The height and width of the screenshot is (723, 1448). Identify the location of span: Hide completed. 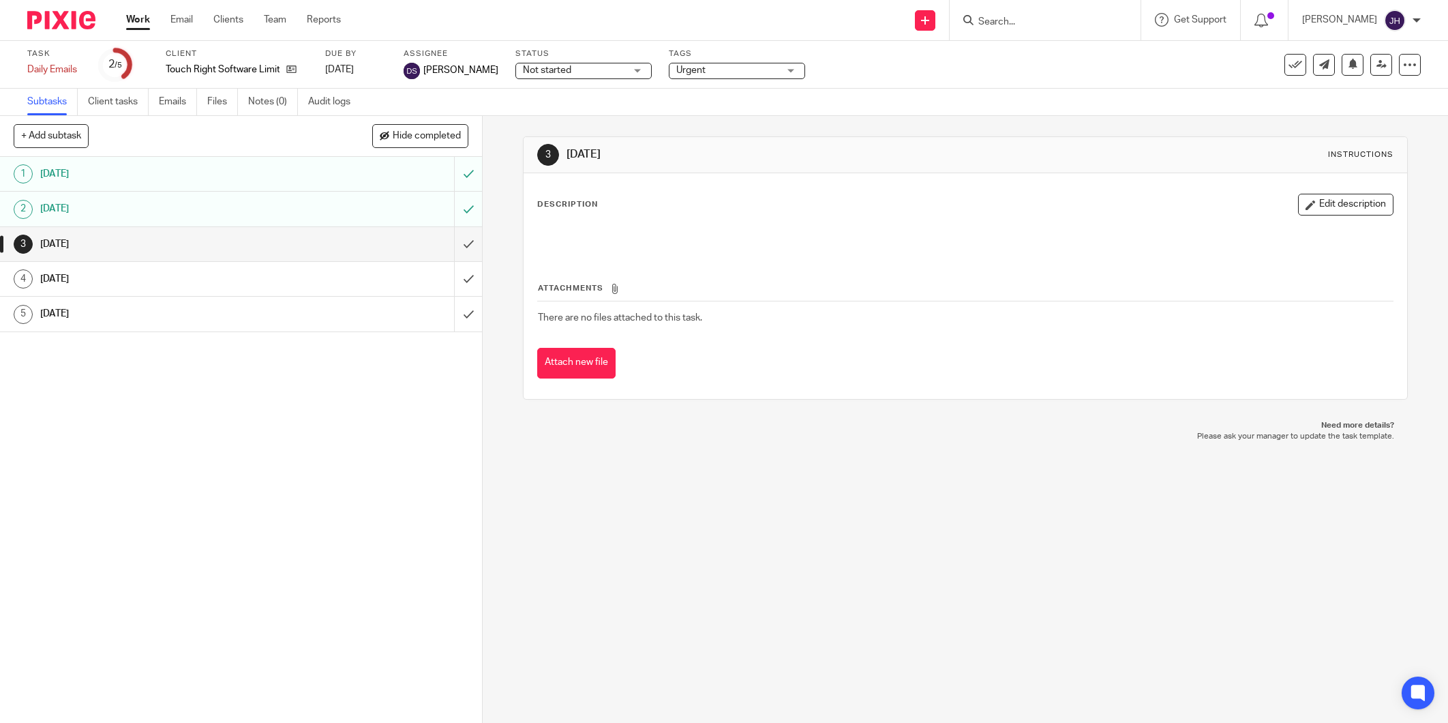
(427, 136).